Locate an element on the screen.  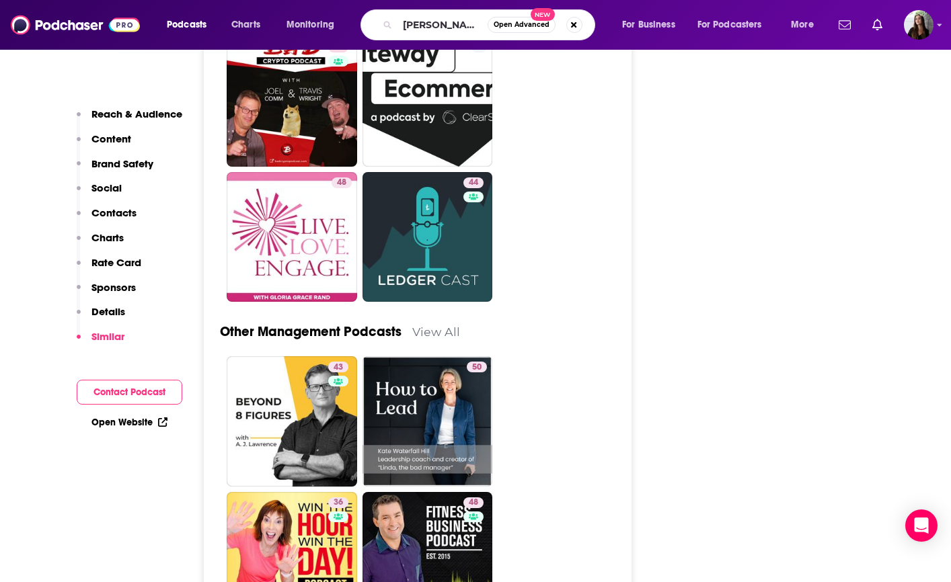
span: 43 is located at coordinates (338, 368).